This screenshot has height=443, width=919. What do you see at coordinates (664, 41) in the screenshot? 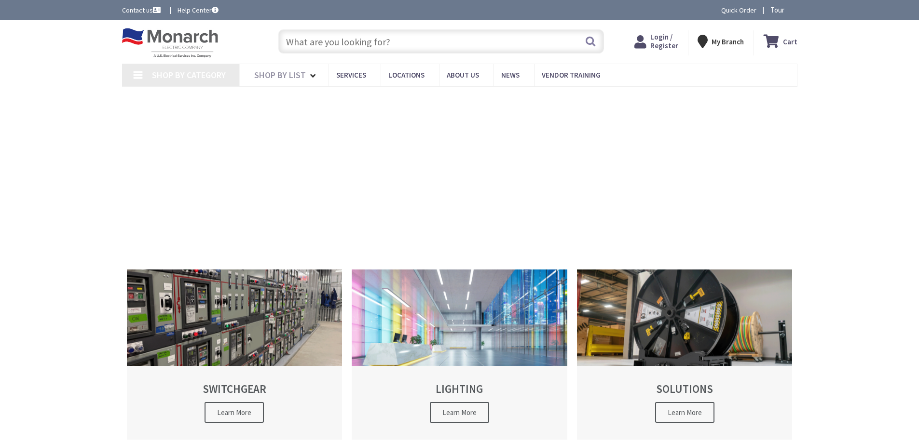
I see `span: Login / Register` at bounding box center [664, 41].